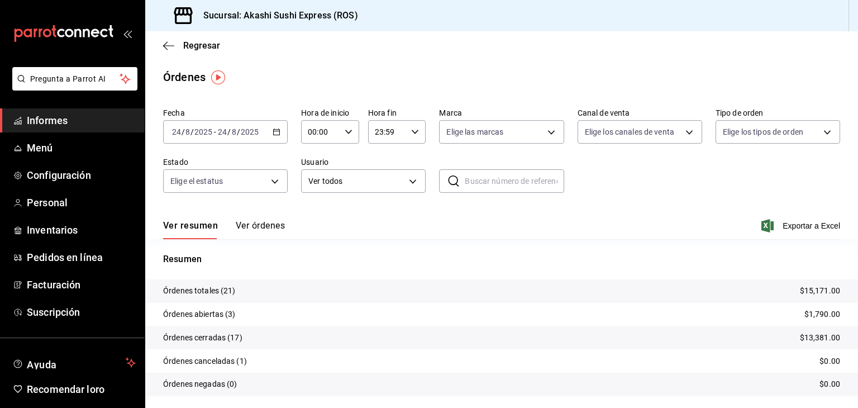 This screenshot has width=858, height=408. Describe the element at coordinates (802, 226) in the screenshot. I see `button: Exportar a Excel` at that location.